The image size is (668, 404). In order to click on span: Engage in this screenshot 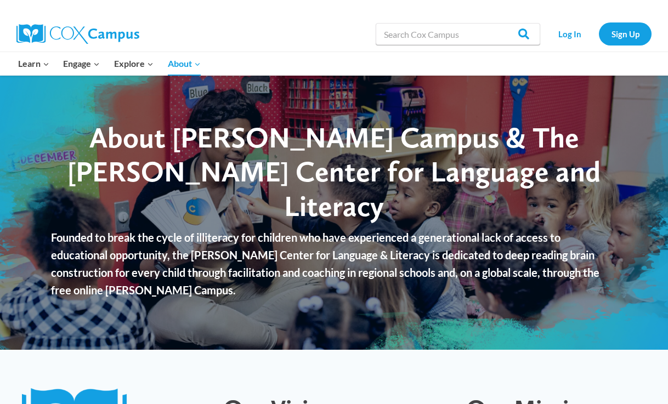, I will do `click(81, 64)`.